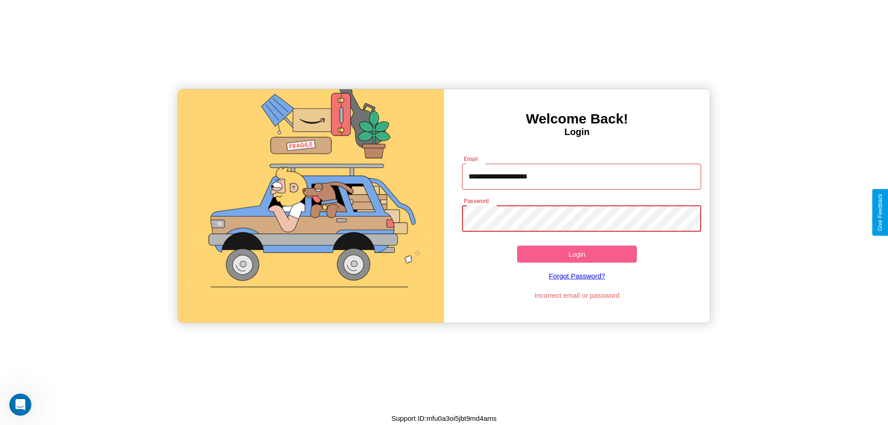  I want to click on a: Forgot Password?, so click(577, 276).